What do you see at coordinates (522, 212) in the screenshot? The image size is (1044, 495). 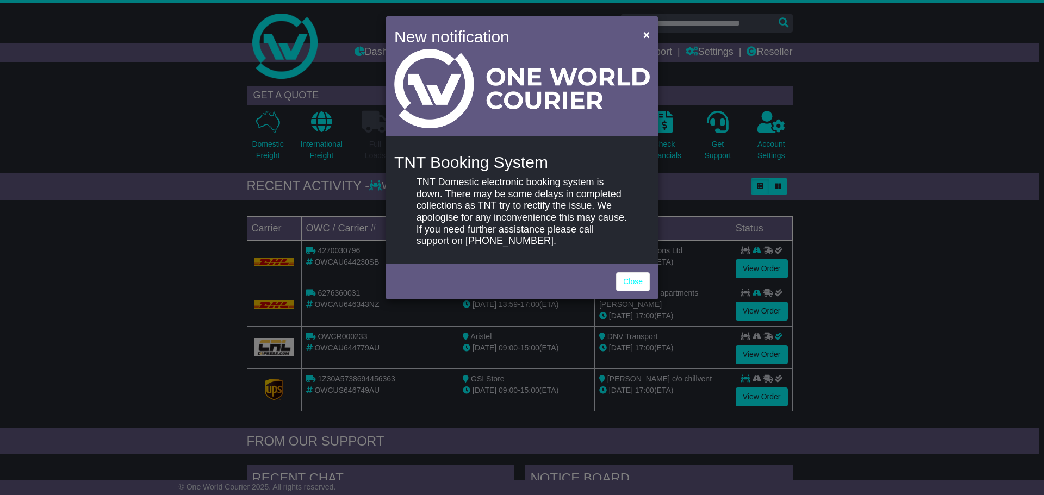 I see `p: TNT Domestic electronic booking system is down. There may be some delays in completed collections...` at bounding box center [522, 212].